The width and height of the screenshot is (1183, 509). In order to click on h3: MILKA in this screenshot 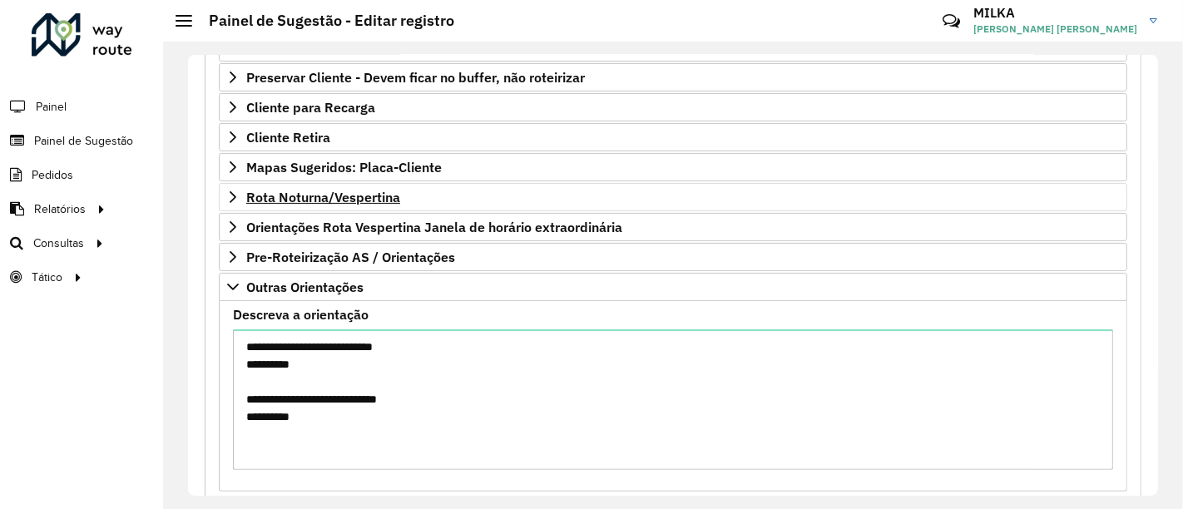, I will do `click(1055, 12)`.